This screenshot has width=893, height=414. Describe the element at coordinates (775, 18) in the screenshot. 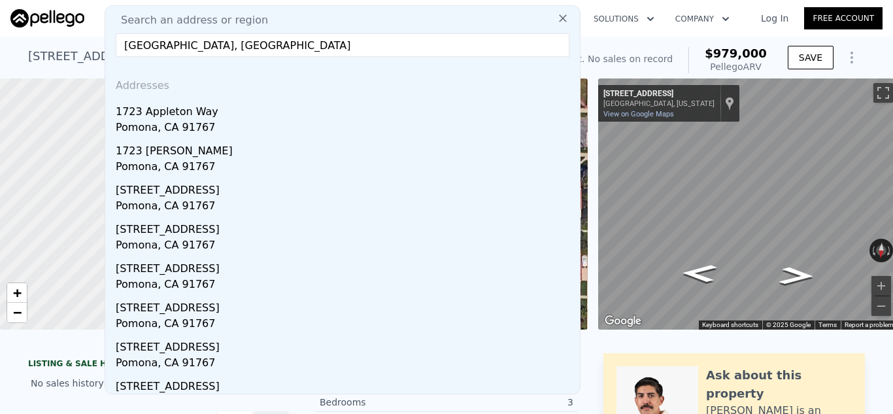

I see `a: Log In` at that location.